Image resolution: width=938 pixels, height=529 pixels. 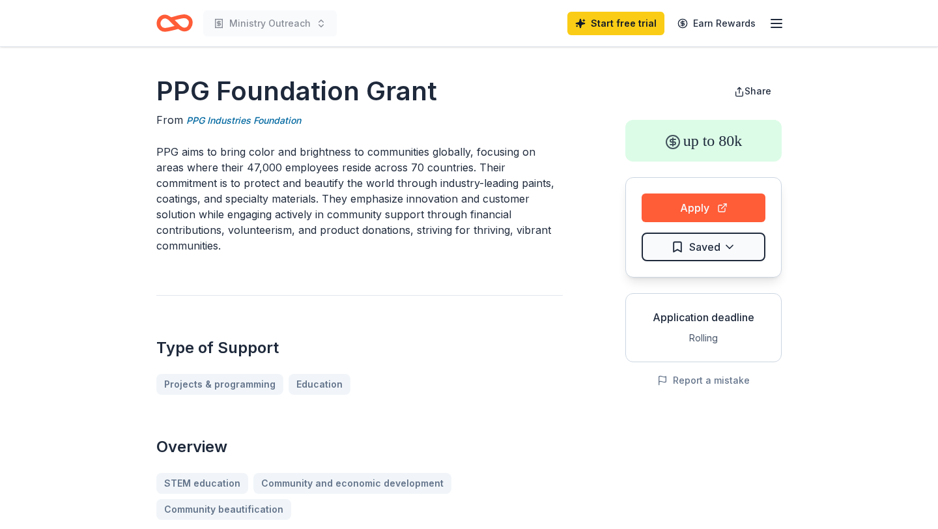 I want to click on div: Rolling, so click(x=703, y=338).